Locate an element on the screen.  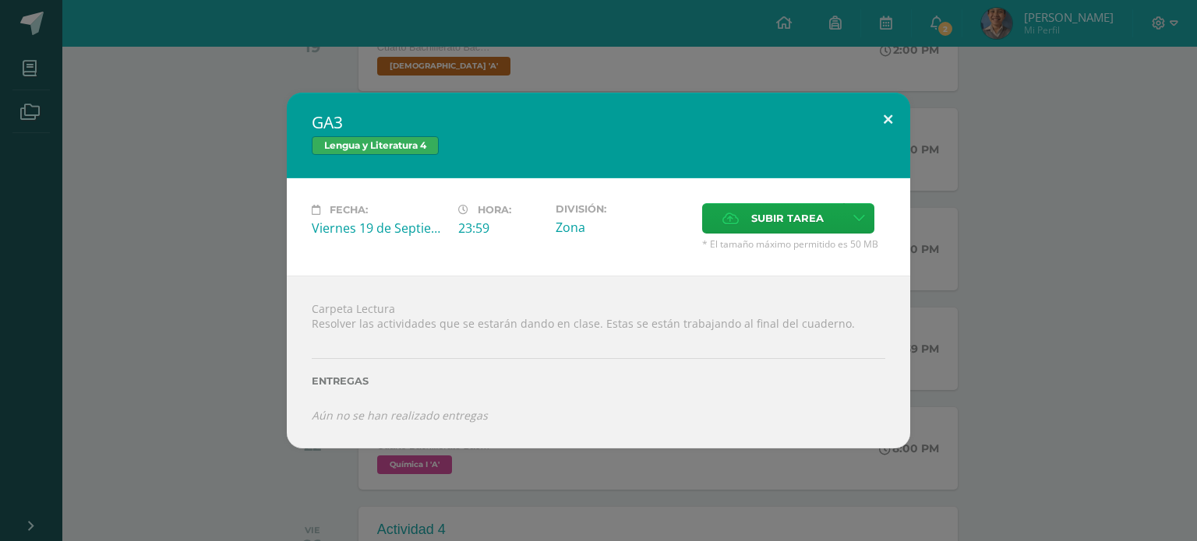
span: * El tamaño máximo permitido es 50 MB is located at coordinates (793, 244).